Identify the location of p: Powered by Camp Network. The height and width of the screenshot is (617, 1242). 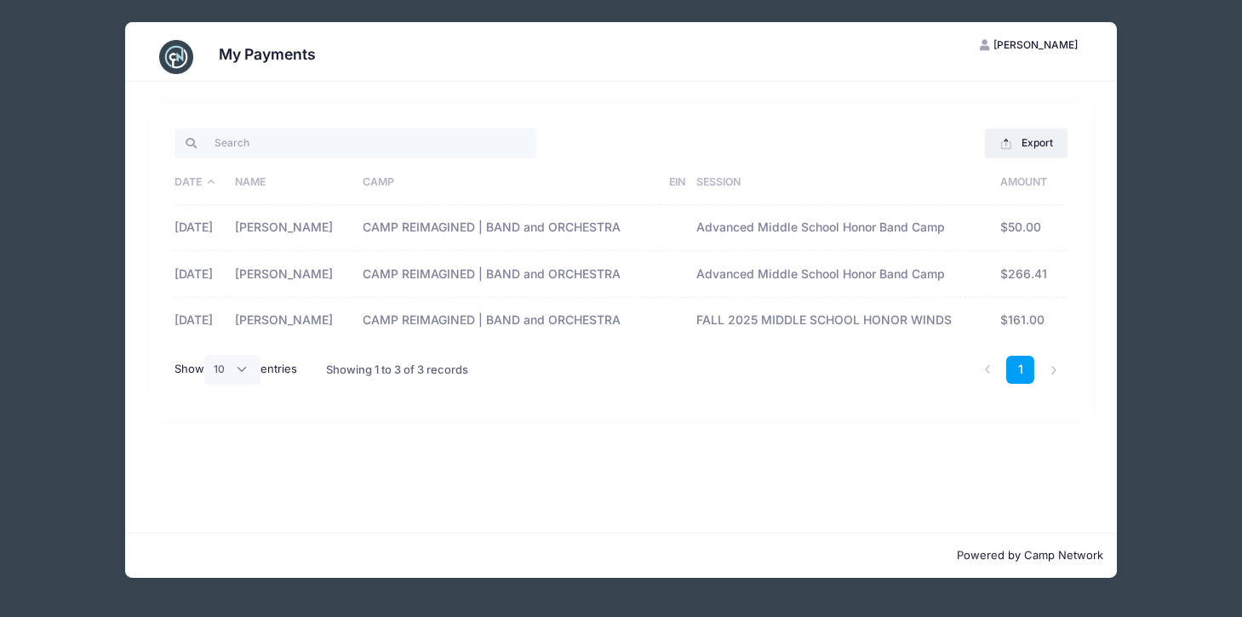
(621, 556).